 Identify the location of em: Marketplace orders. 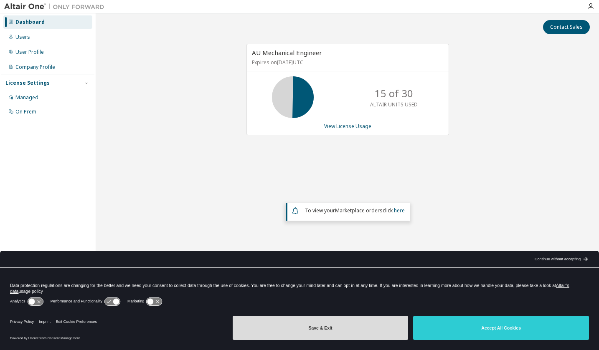
(359, 210).